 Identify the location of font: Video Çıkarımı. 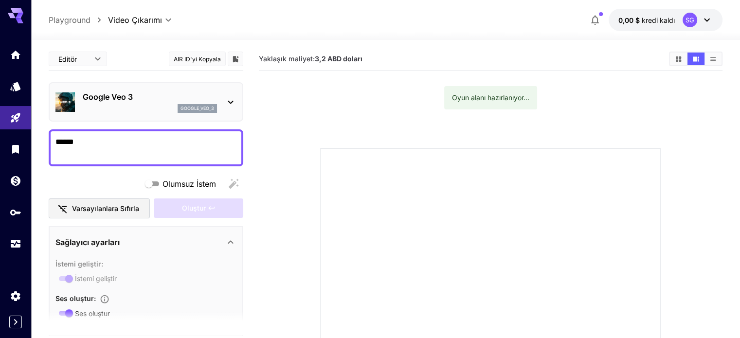
(135, 20).